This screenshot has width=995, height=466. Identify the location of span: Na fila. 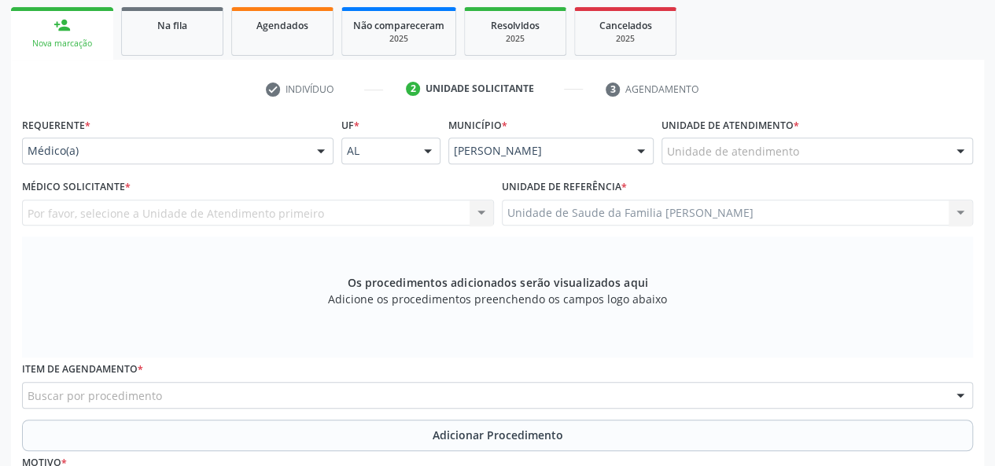
(172, 25).